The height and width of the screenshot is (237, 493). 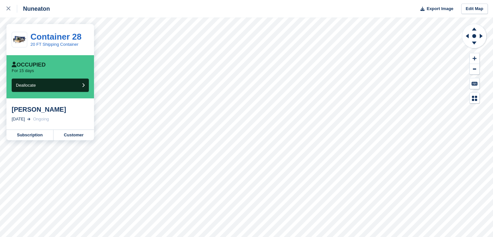 I want to click on a: Container 28, so click(x=56, y=37).